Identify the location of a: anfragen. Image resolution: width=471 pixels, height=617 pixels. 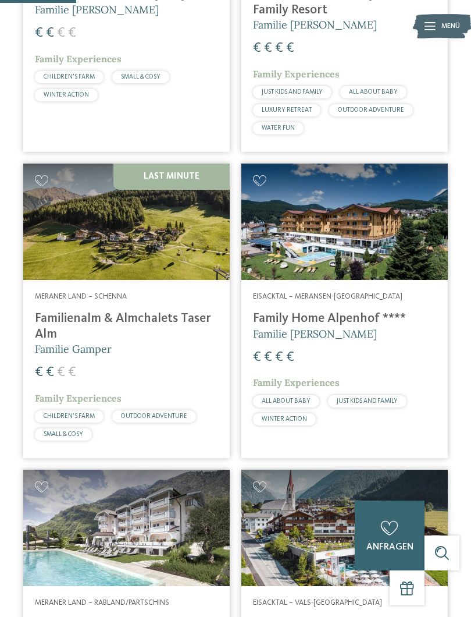
(390, 535).